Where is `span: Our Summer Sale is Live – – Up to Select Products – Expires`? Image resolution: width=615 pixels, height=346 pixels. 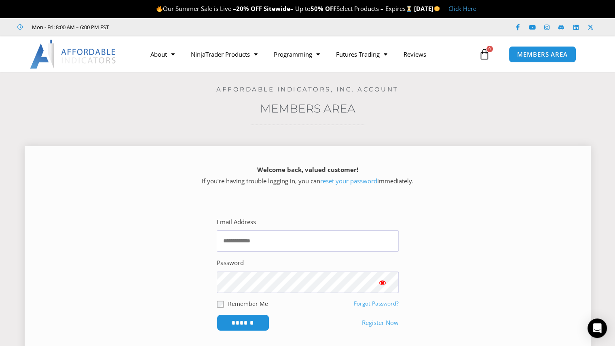
span: Our Summer Sale is Live – – Up to Select Products – Expires is located at coordinates (285, 8).